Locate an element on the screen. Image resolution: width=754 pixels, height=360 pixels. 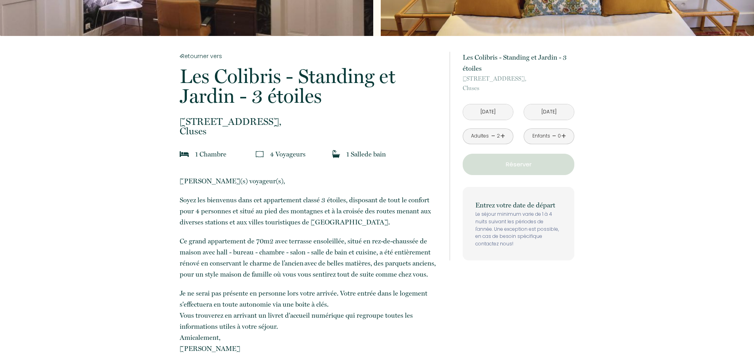
p: Je ne serai pas présente en personne lors votre arrivée. Votre entrée dans le logement s'effectue... is located at coordinates (309, 321).